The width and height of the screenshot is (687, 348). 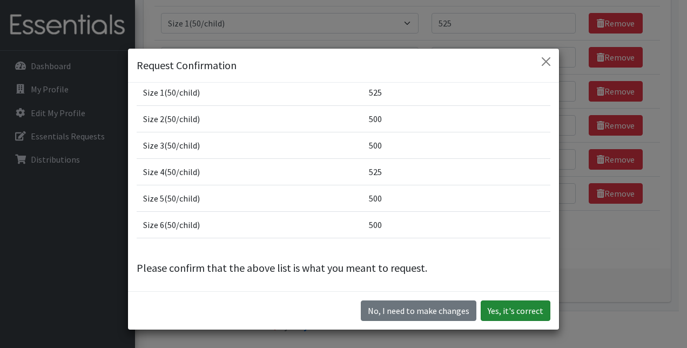 I want to click on td: Size 5(50/child), so click(x=250, y=198).